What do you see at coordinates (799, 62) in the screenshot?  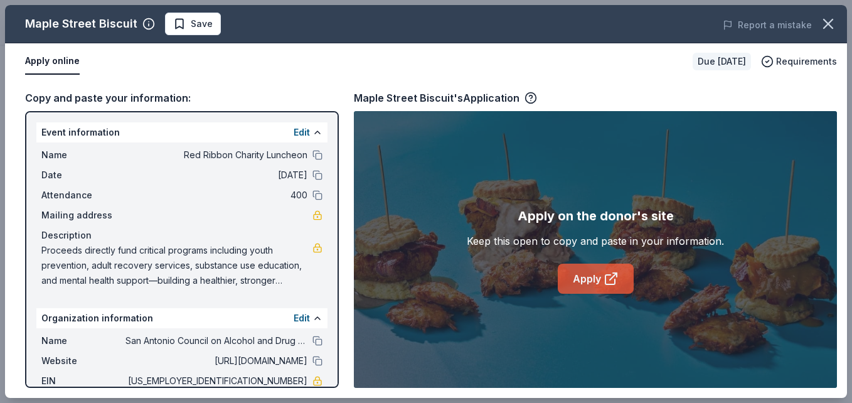 I see `button: Requirements` at bounding box center [799, 62].